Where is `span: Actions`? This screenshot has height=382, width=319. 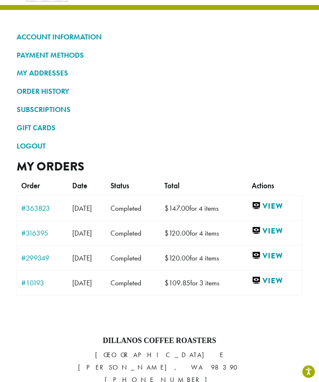 span: Actions is located at coordinates (263, 186).